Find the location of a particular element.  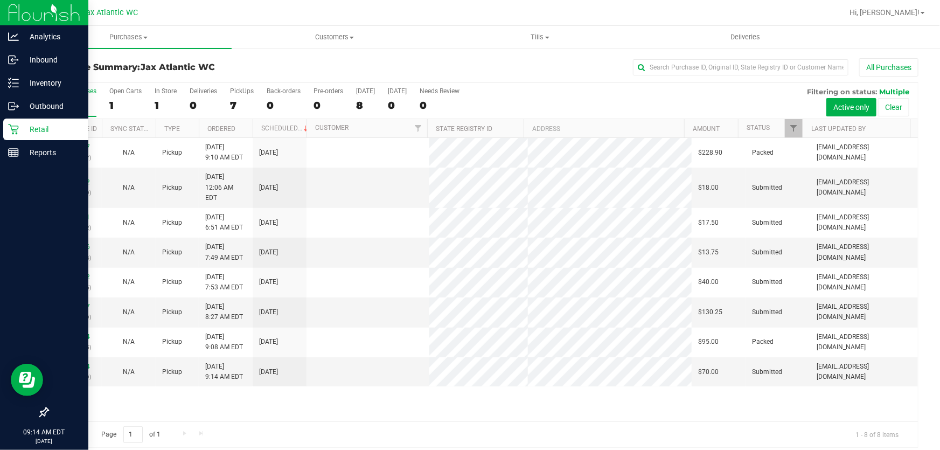

div: 7 is located at coordinates (242, 105).